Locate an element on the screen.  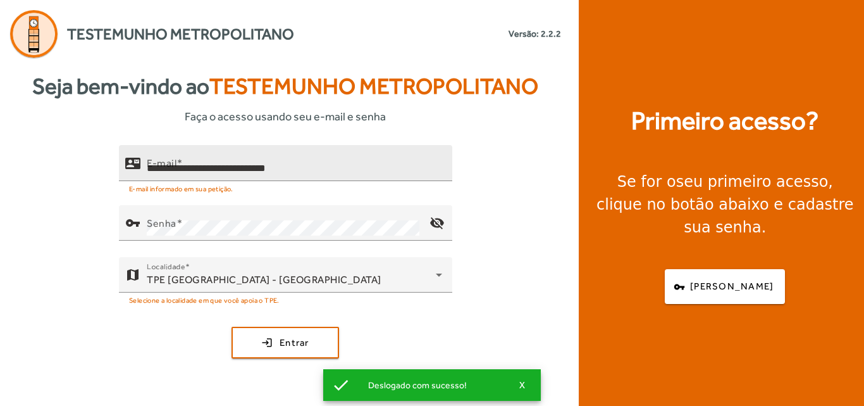
strong: Seja bem-vindo ao is located at coordinates (285, 86).